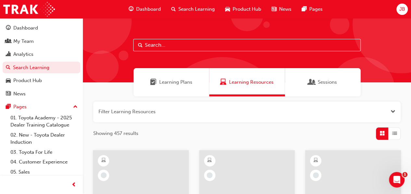  What do you see at coordinates (393, 112) in the screenshot?
I see `span: Open the filter` at bounding box center [393, 112].